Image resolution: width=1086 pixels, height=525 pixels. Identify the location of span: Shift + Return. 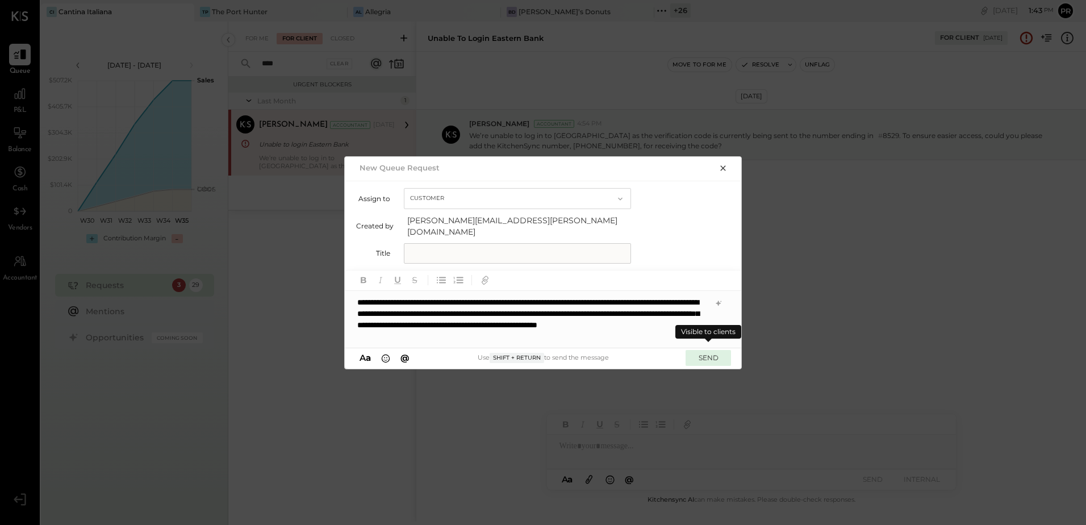
(517, 358).